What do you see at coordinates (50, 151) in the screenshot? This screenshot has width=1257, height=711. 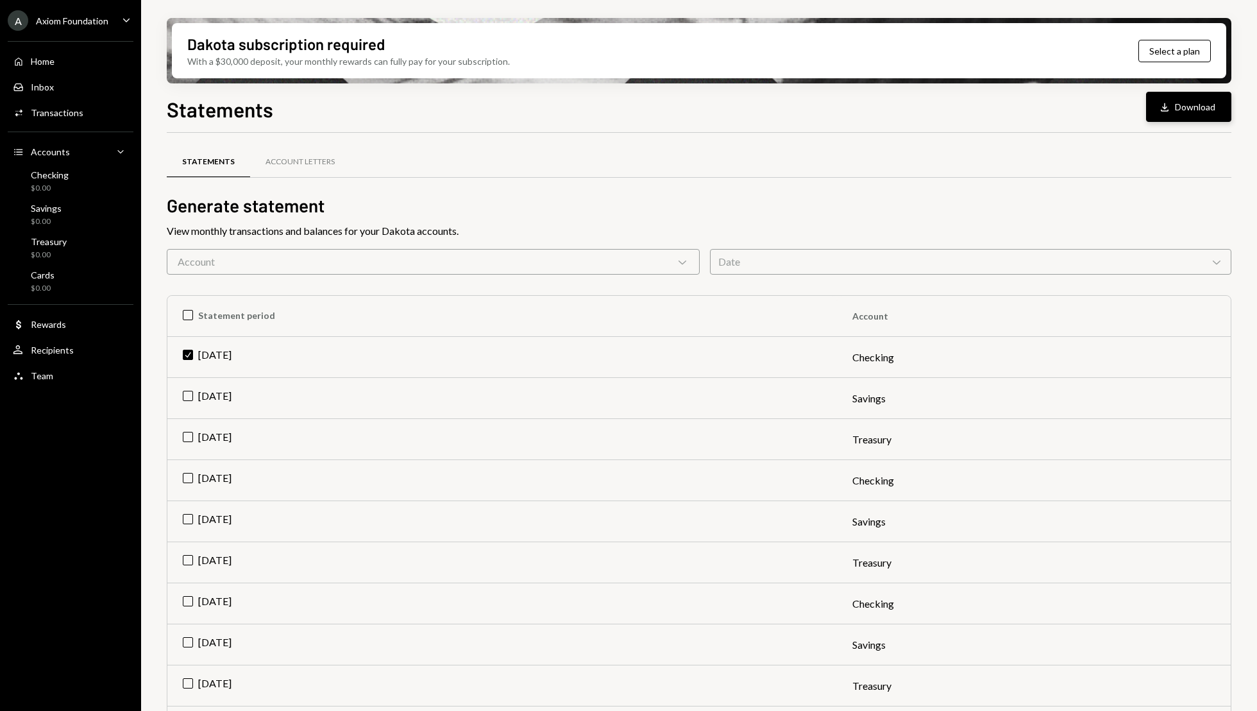 I see `div: Accounts` at bounding box center [50, 151].